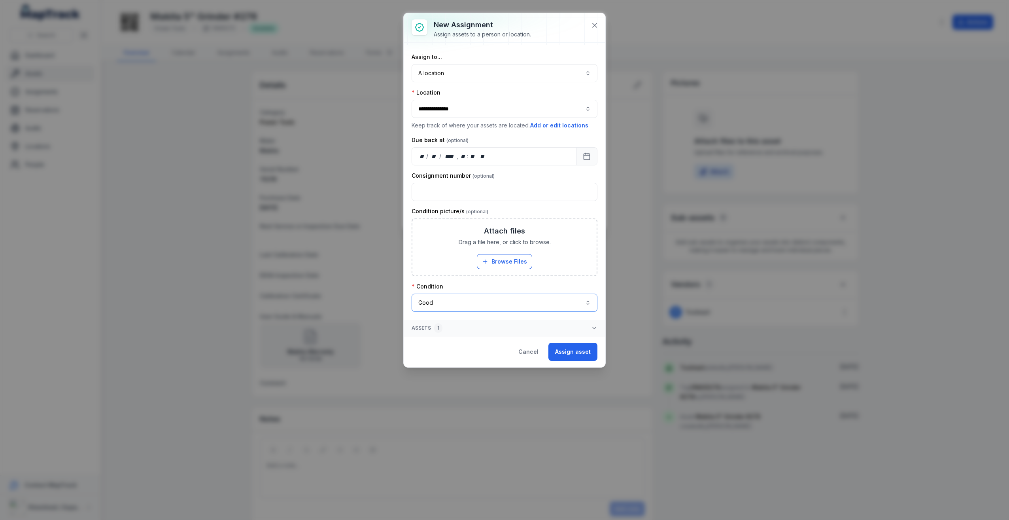  I want to click on div: Assign assets to a person or location., so click(483, 34).